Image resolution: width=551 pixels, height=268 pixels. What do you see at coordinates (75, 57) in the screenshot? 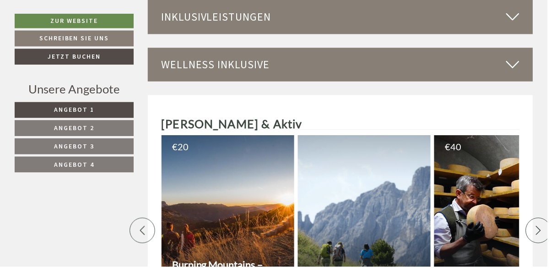
I see `a: Jetzt buchen` at bounding box center [75, 57].